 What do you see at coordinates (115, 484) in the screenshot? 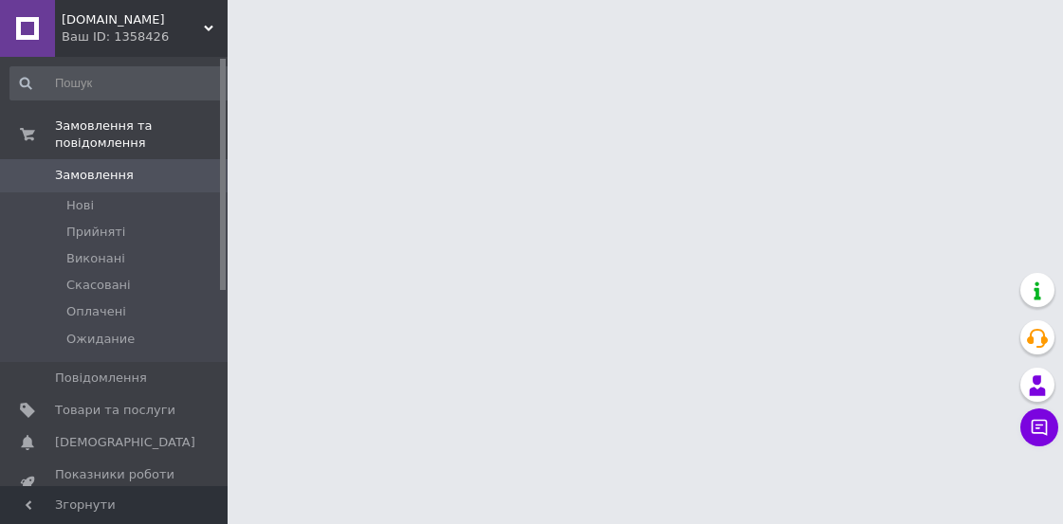
I see `span: Показники роботи компанії` at bounding box center [115, 484].